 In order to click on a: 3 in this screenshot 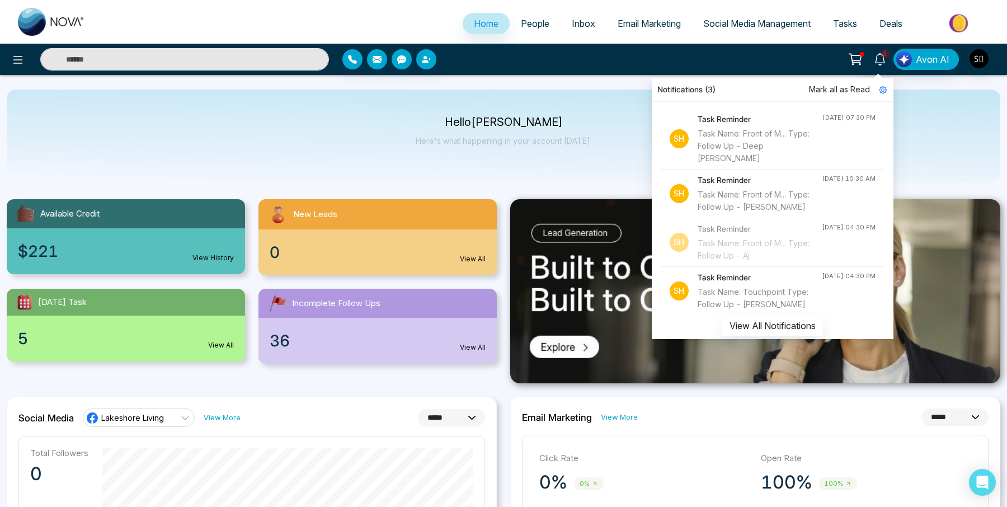, I will do `click(880, 58)`.